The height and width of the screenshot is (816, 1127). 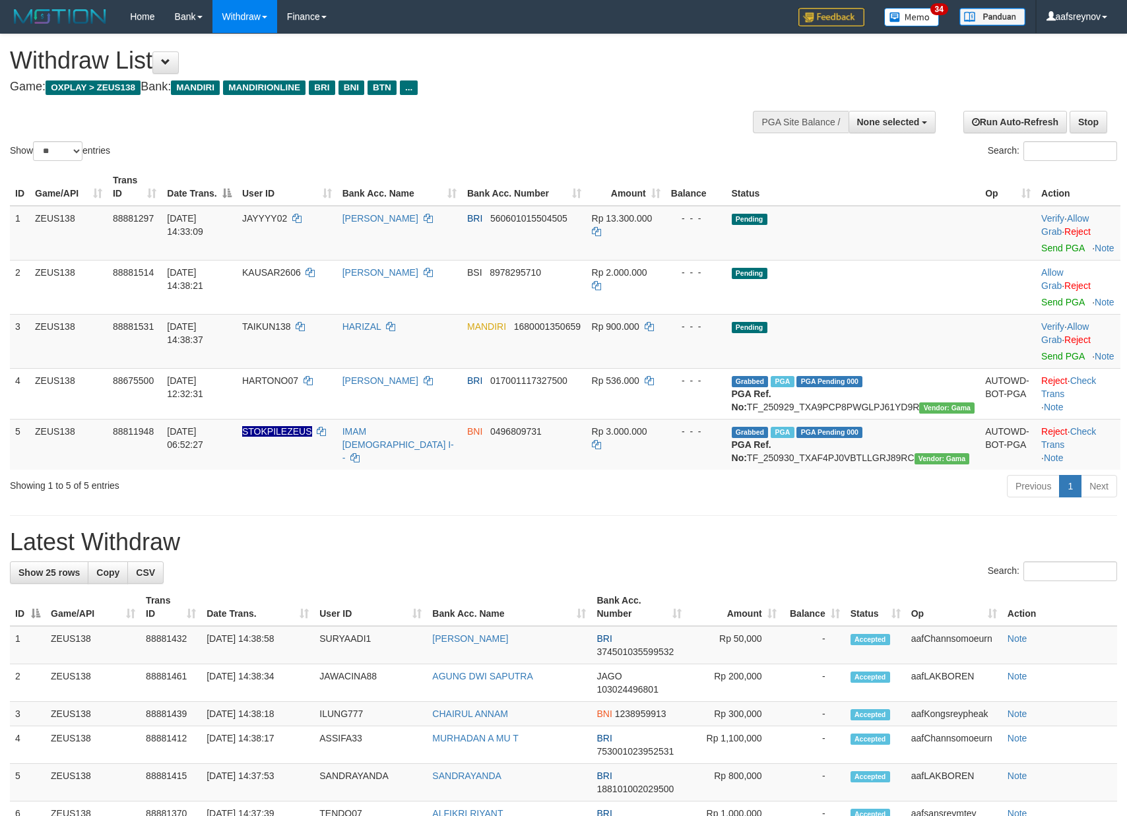 I want to click on span: Copy, so click(x=108, y=573).